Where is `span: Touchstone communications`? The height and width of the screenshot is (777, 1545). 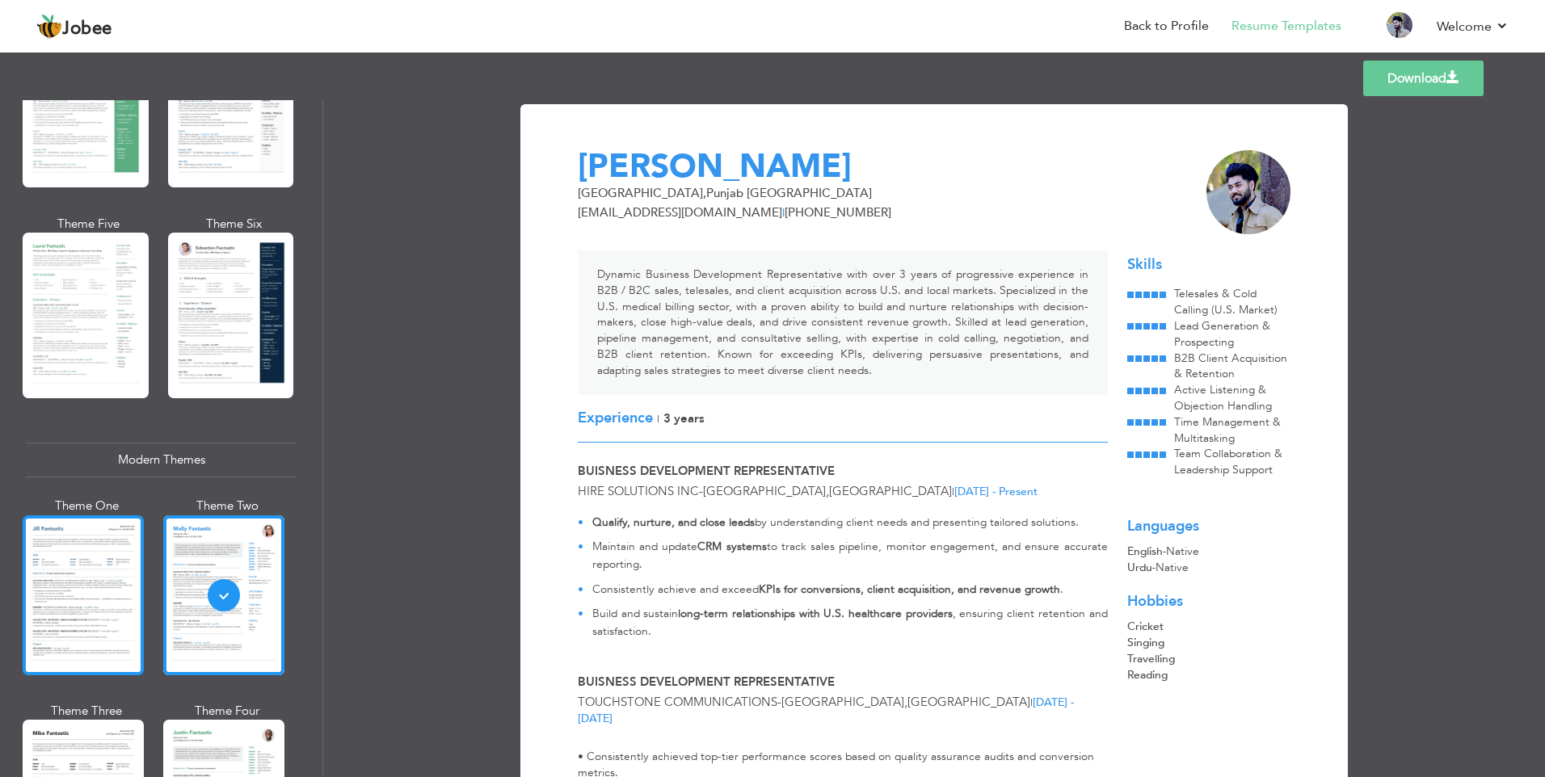 span: Touchstone communications is located at coordinates (677, 702).